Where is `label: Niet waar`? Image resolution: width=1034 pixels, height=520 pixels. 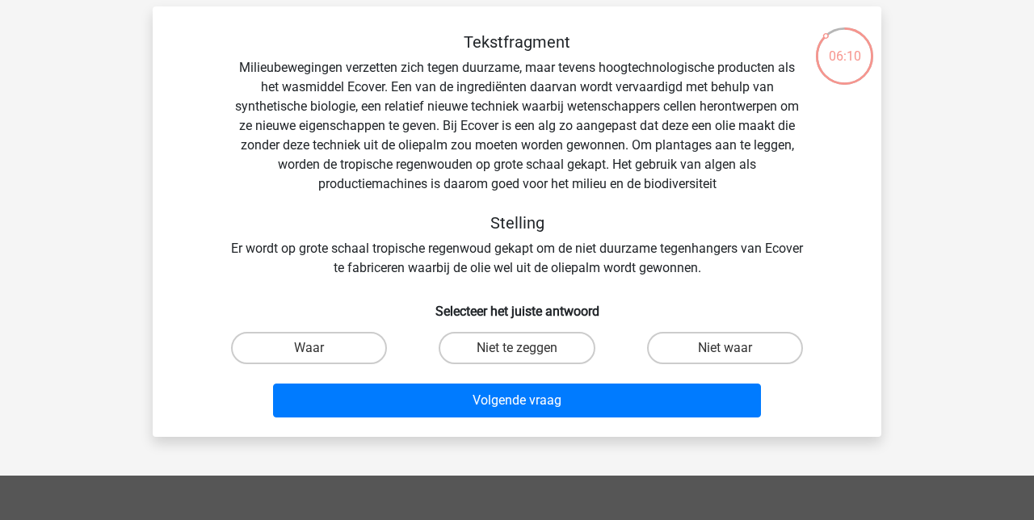
label: Niet waar is located at coordinates (724, 348).